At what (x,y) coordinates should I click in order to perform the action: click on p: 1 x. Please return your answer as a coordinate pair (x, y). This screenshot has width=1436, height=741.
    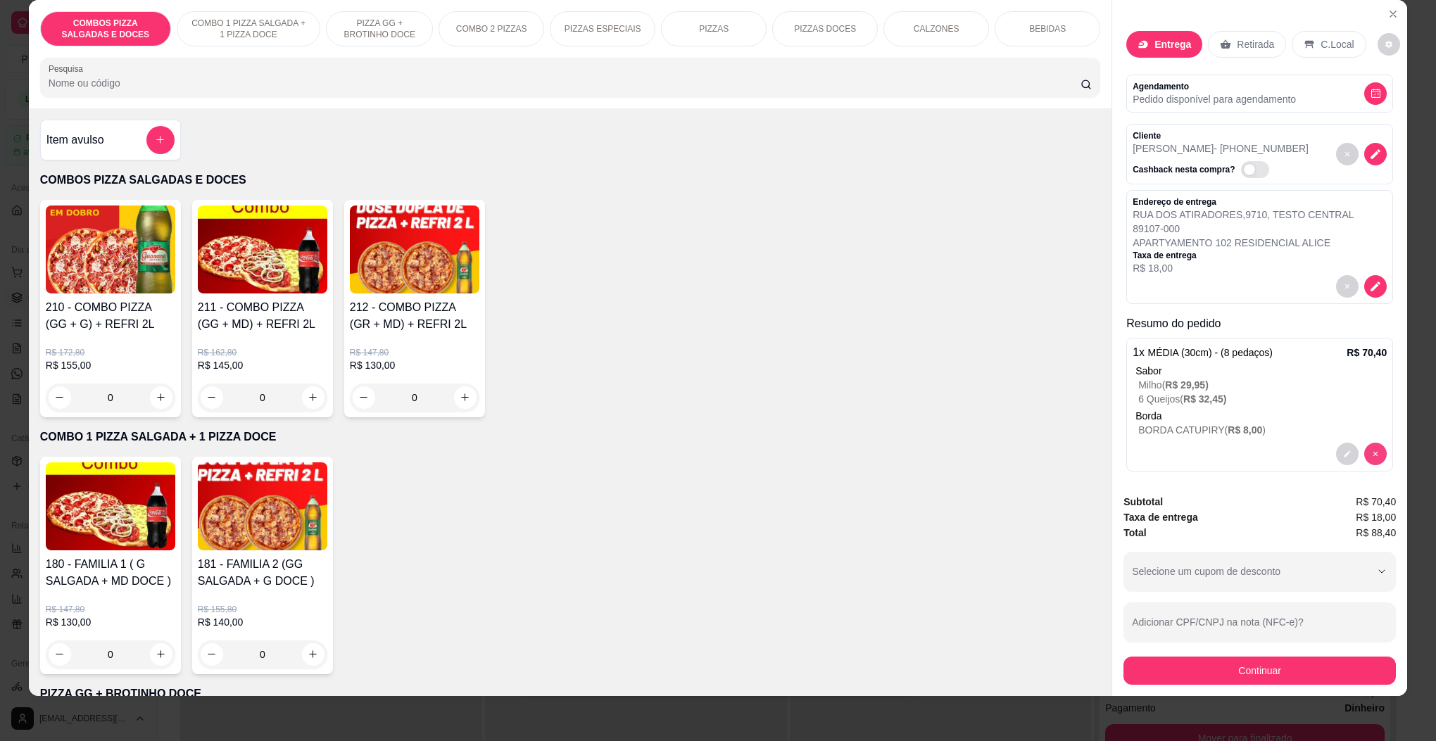
    Looking at the image, I should click on (1202, 353).